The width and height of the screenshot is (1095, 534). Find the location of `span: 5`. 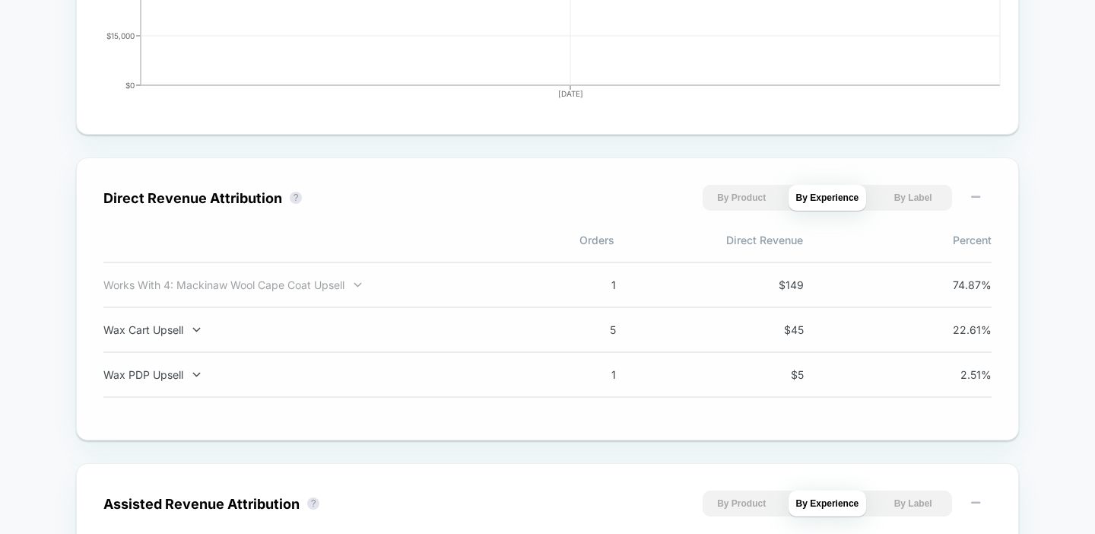

span: 5 is located at coordinates (582, 329).